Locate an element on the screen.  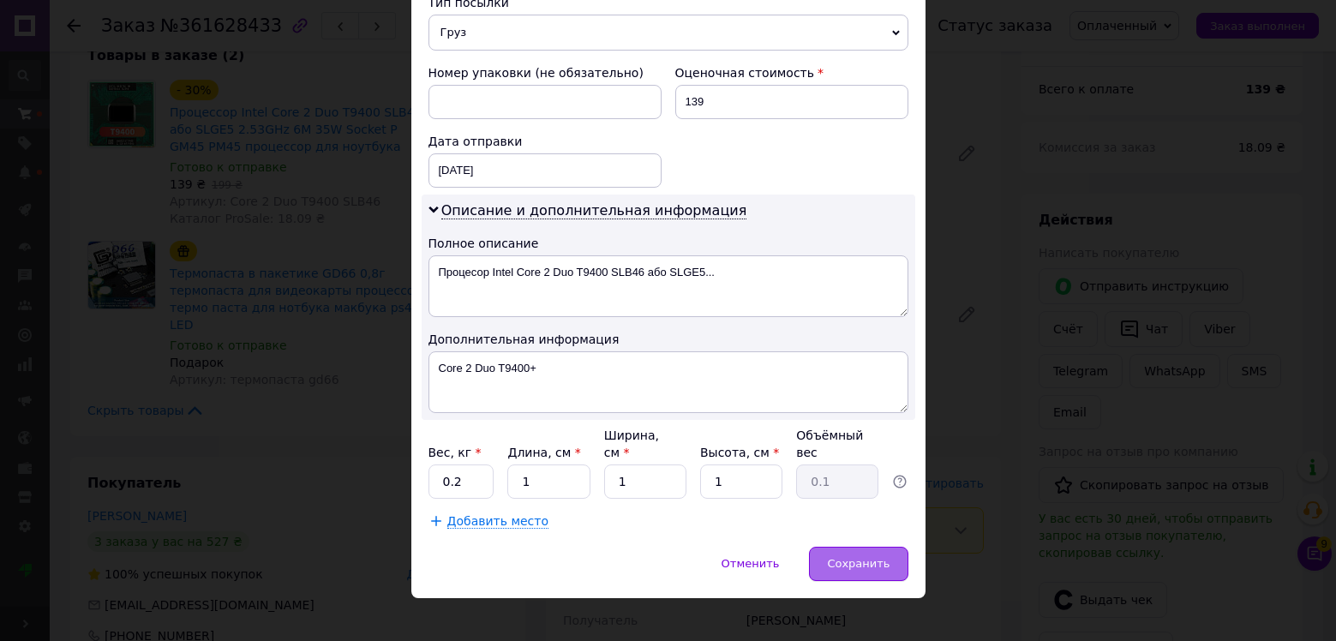
span: Добавить место is located at coordinates (498, 521).